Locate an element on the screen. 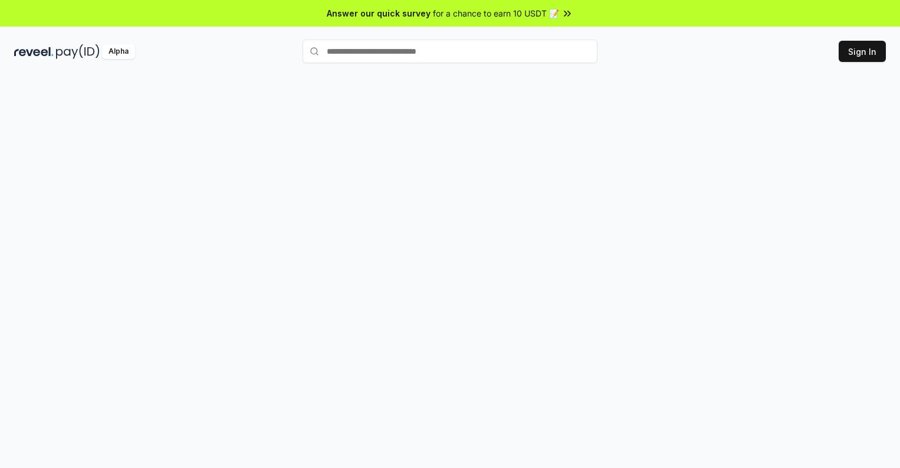  button: Sign In is located at coordinates (862, 51).